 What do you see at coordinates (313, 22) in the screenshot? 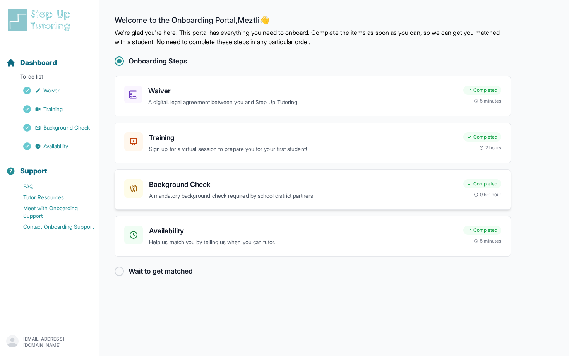
I see `h2: Welcome to the Onboarding Portal, Meztli 👋` at bounding box center [313, 22].